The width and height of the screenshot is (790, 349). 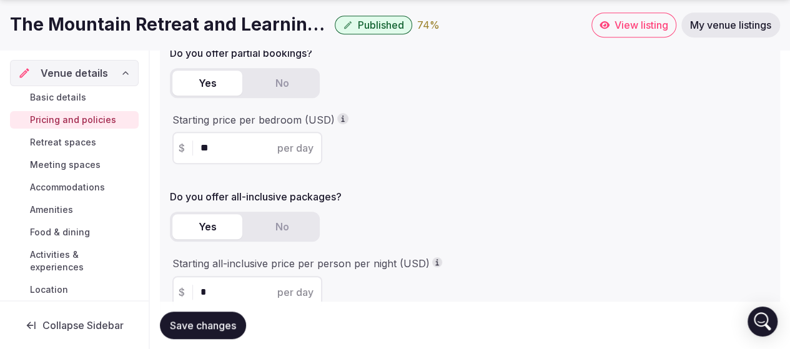 What do you see at coordinates (470, 197) in the screenshot?
I see `label: Do you offer all-inclusive packages?` at bounding box center [470, 197].